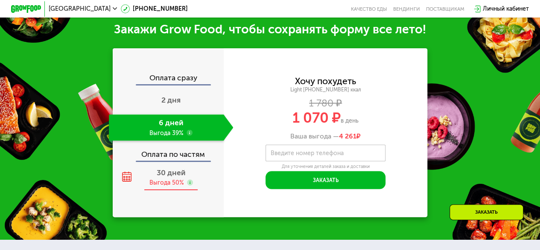 The width and height of the screenshot is (540, 250). I want to click on div: Оплата сразу, so click(168, 79).